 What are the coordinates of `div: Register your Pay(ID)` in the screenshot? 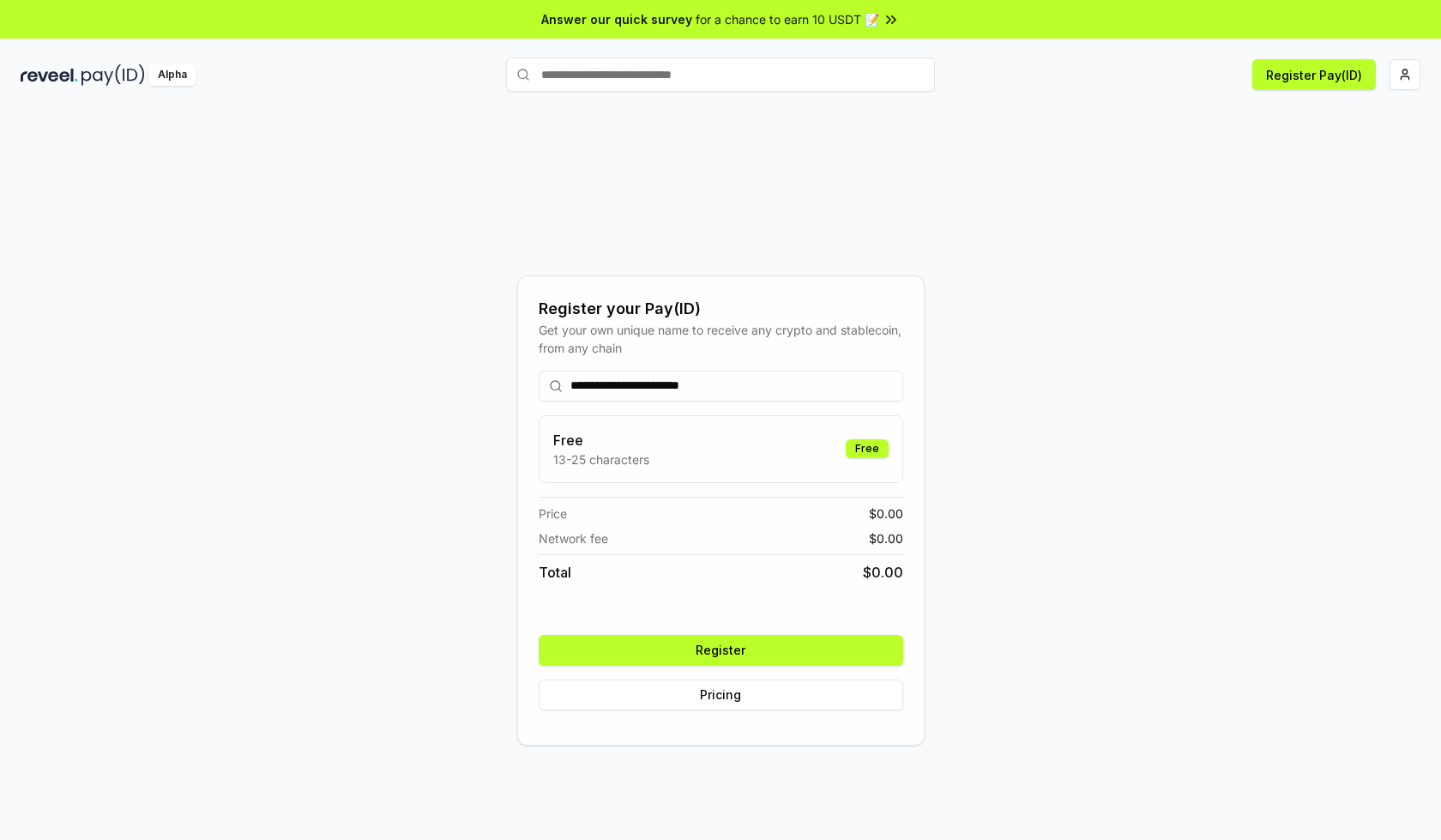 It's located at (720, 309).